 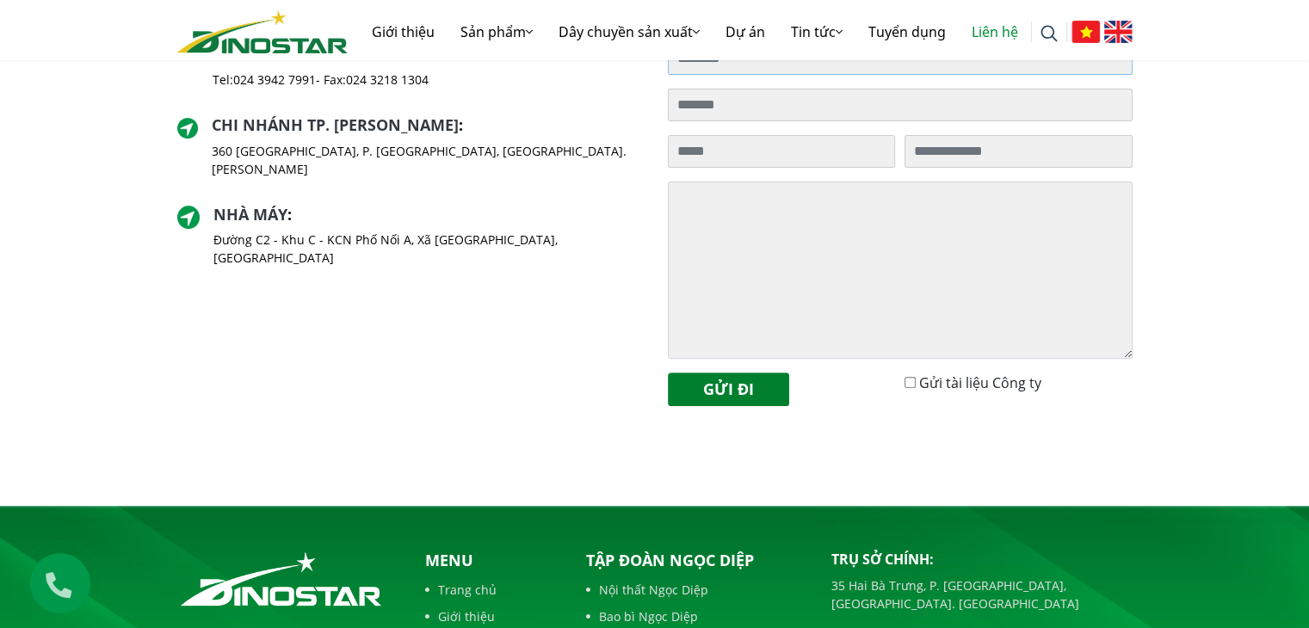 I want to click on a: Dự án, so click(x=745, y=32).